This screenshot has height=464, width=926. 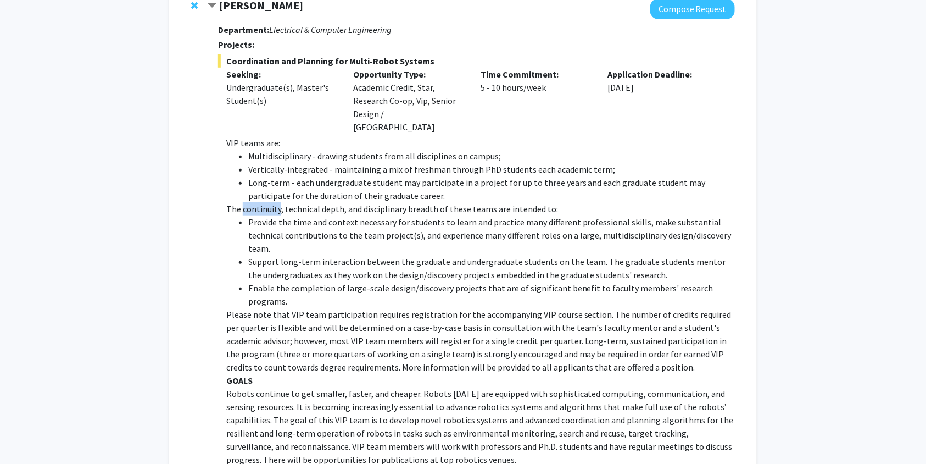 I want to click on p: Seeking:, so click(x=282, y=74).